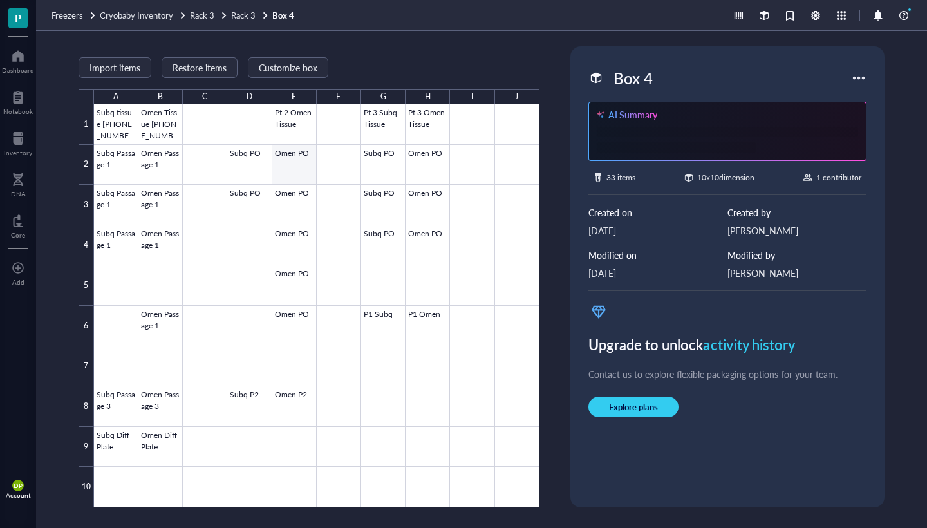 The image size is (927, 528). I want to click on span: Import items, so click(115, 68).